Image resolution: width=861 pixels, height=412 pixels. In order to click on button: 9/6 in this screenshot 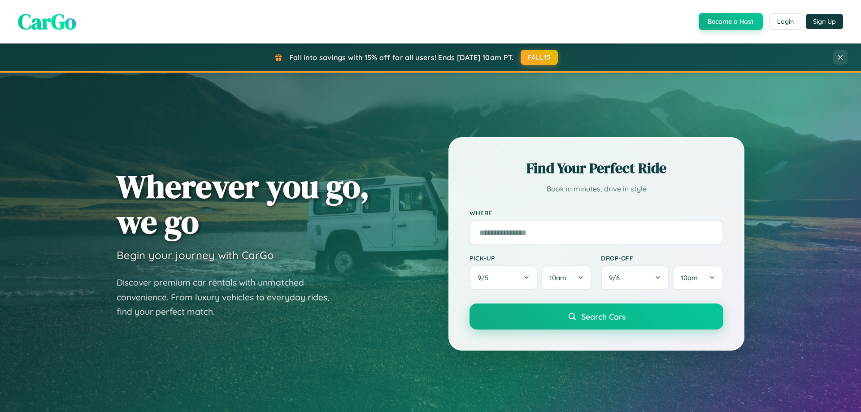, I will do `click(635, 278)`.